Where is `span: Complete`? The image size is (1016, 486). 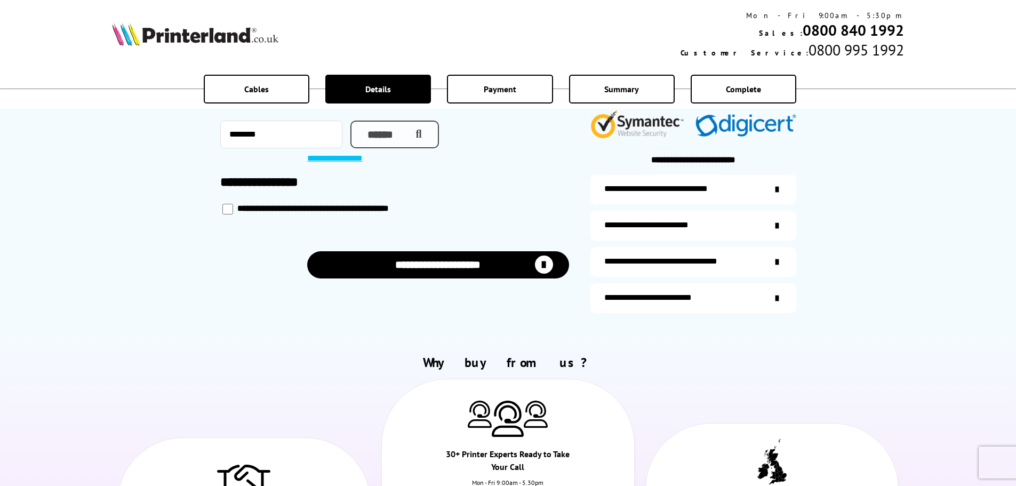 span: Complete is located at coordinates (743, 89).